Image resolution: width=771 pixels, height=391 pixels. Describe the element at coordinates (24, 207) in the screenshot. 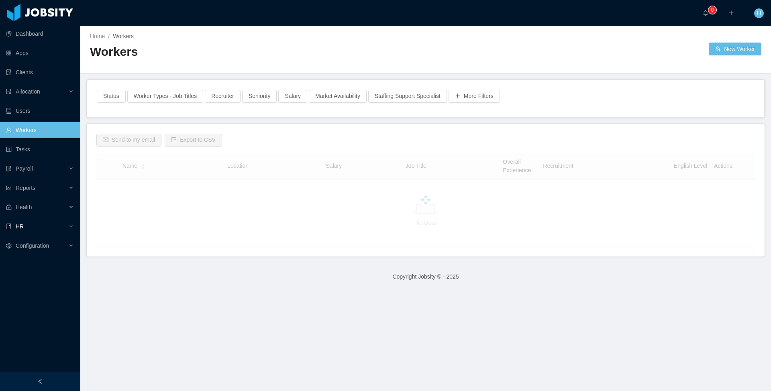

I see `span: Health` at that location.